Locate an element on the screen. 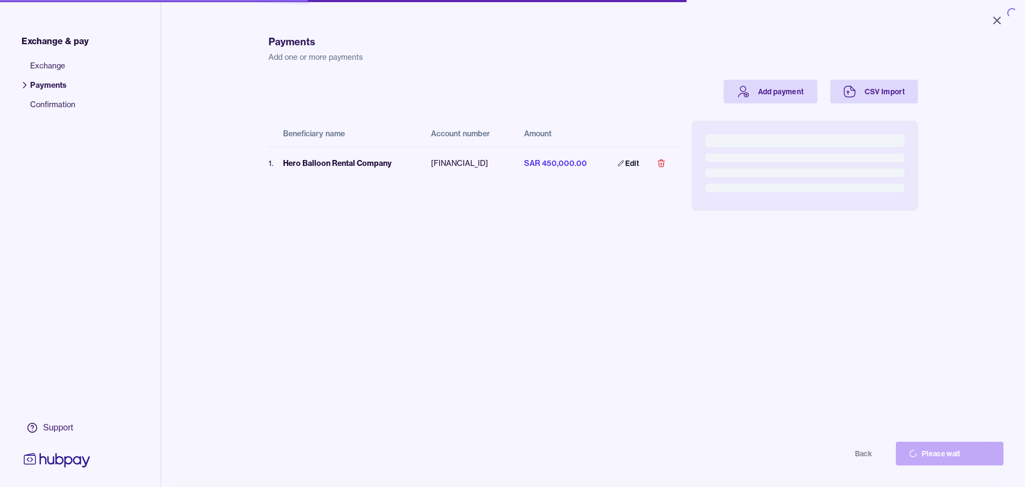  a: Edit is located at coordinates (629, 163).